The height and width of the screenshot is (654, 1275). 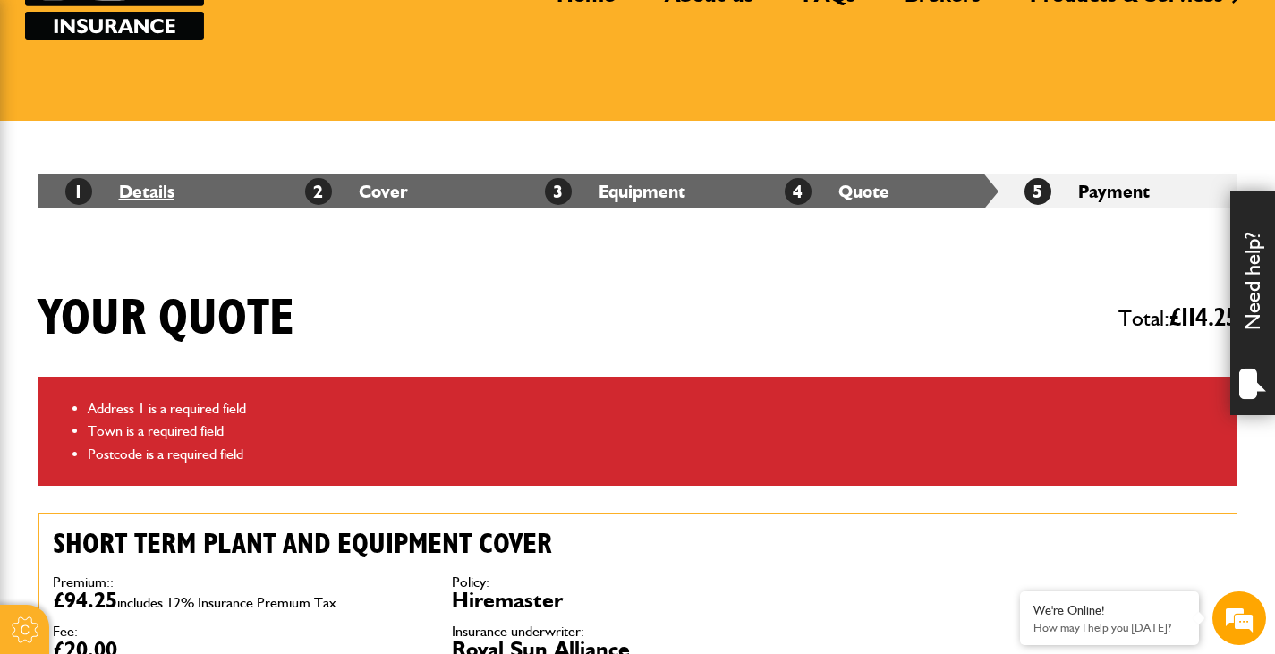 I want to click on dt: Fee:, so click(x=239, y=632).